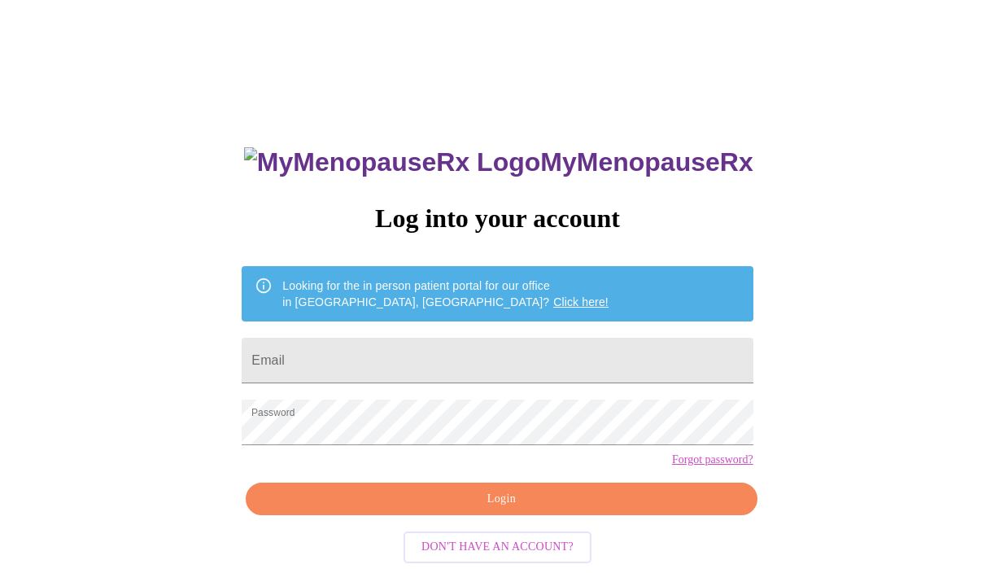 This screenshot has width=995, height=573. Describe the element at coordinates (713, 460) in the screenshot. I see `a: Forgot password?` at that location.